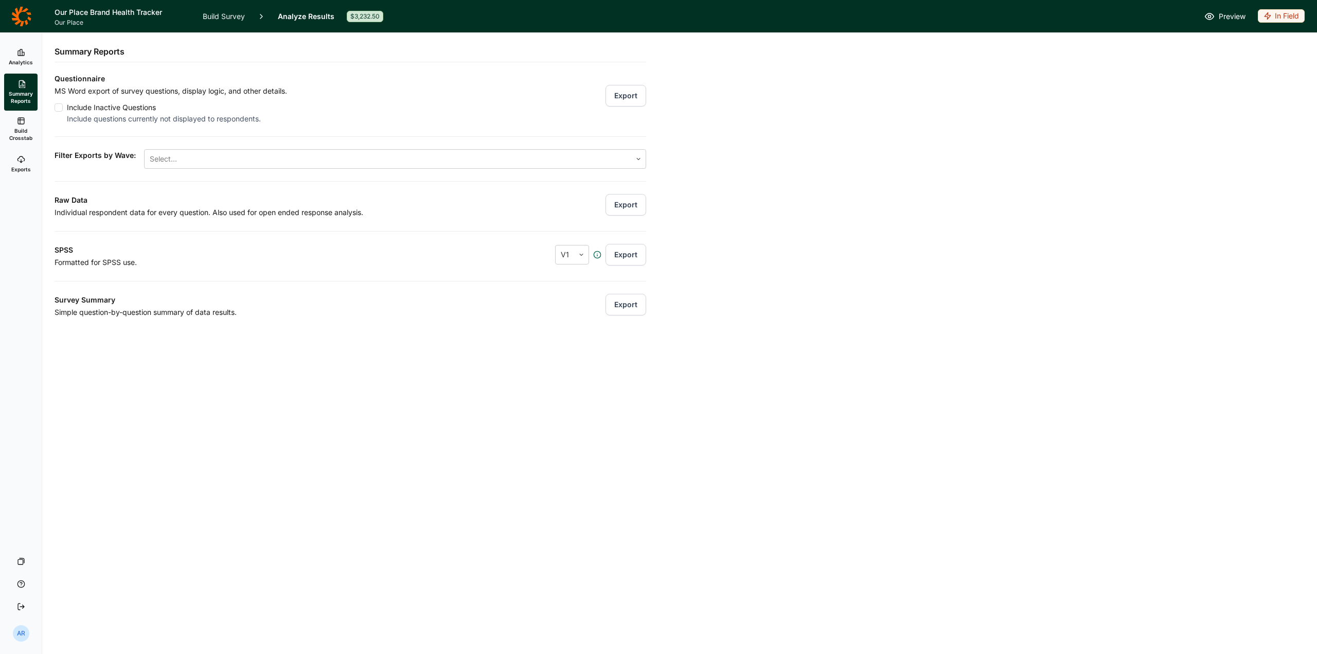  Describe the element at coordinates (177, 119) in the screenshot. I see `div: Include questions currently not displayed to respondents.` at that location.